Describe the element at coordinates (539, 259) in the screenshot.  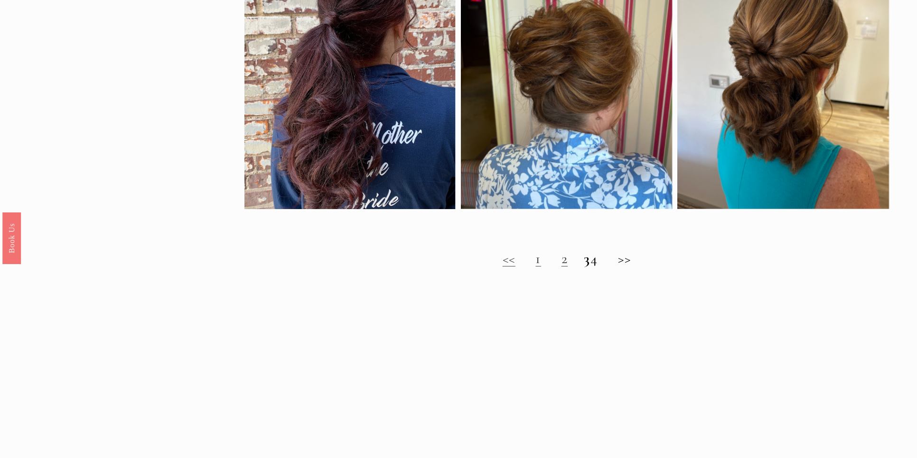
I see `a: 1` at that location.